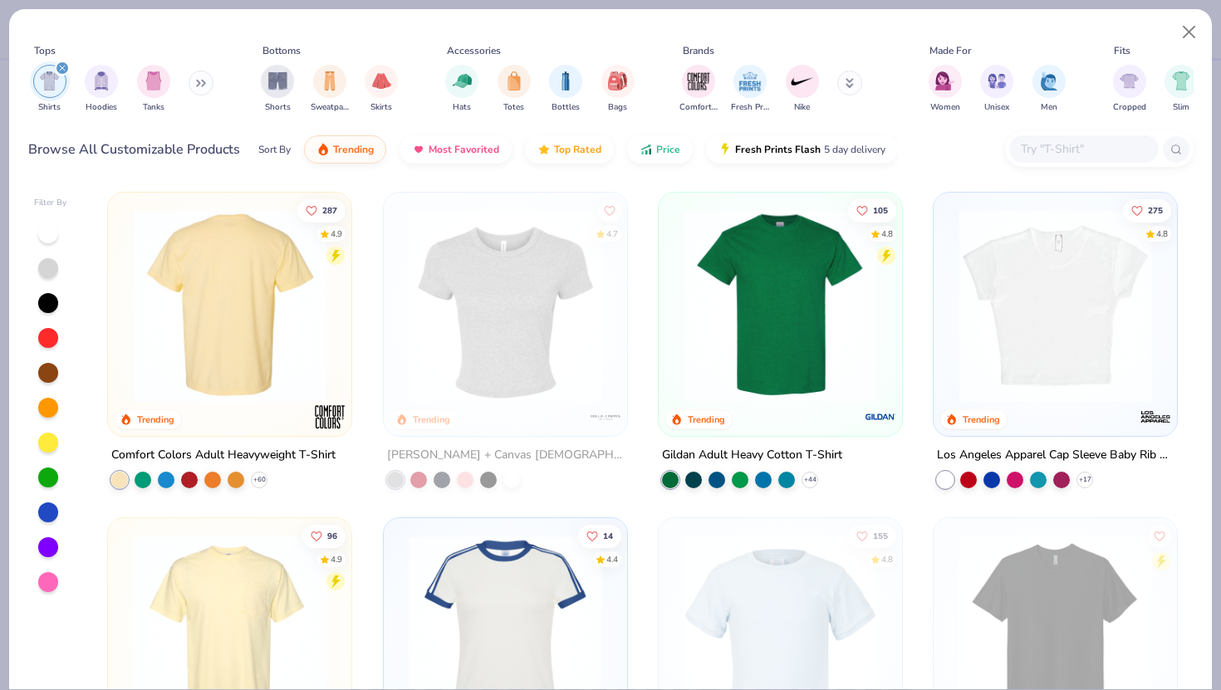 The height and width of the screenshot is (690, 1221). I want to click on span: 96, so click(332, 536).